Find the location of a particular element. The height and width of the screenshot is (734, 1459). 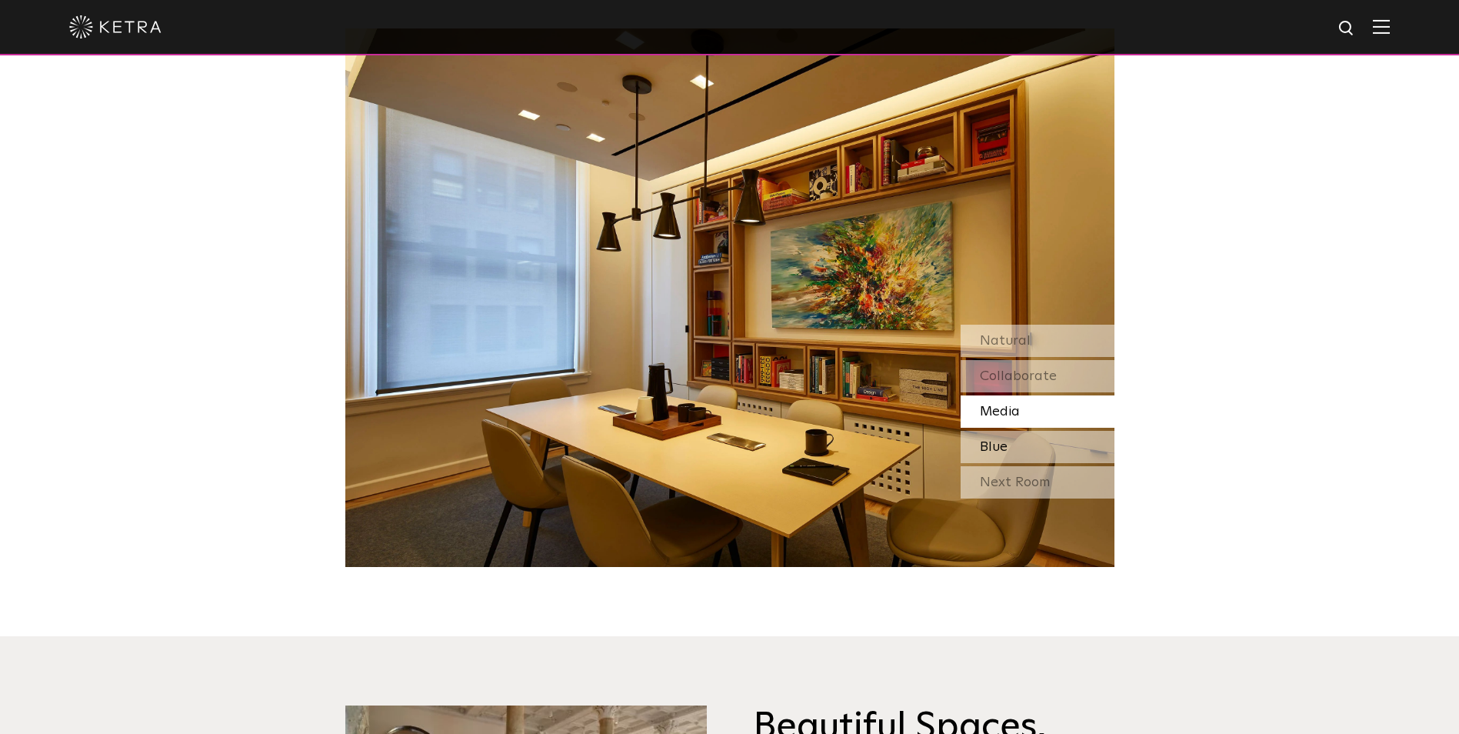

img: ketra-logo-2019-white is located at coordinates (115, 27).